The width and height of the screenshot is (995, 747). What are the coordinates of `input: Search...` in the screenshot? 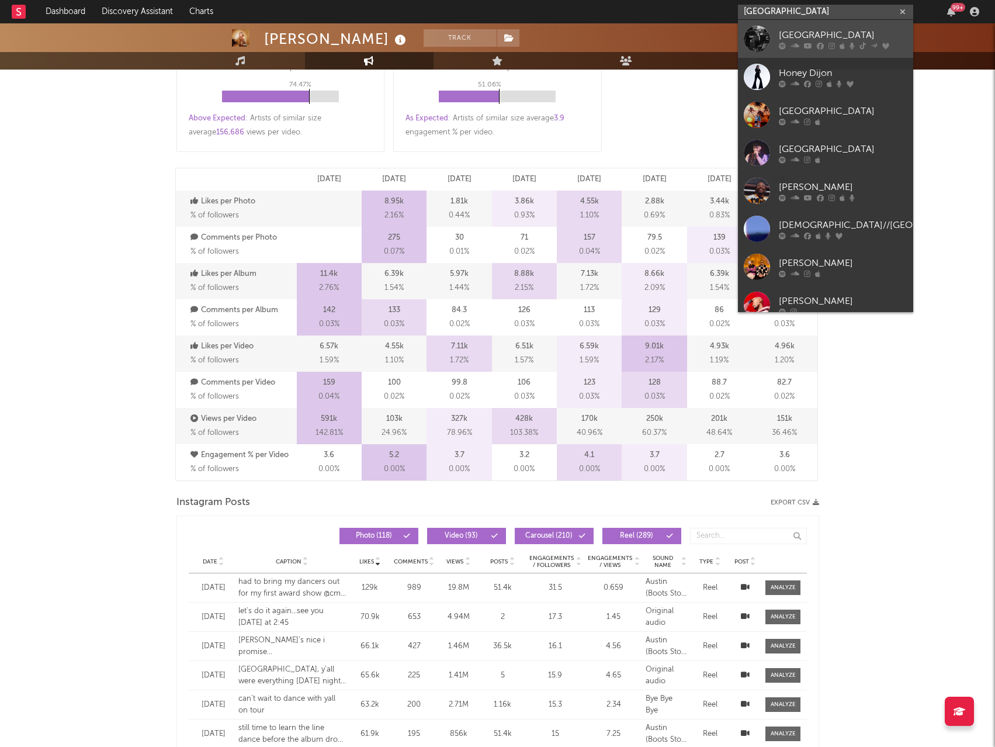 It's located at (749, 536).